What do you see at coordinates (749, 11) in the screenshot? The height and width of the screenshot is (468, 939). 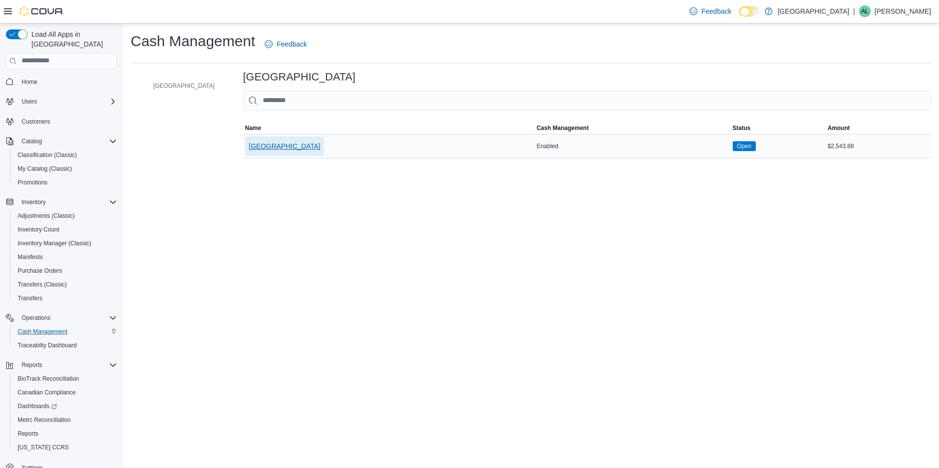 I see `input: Dark Mode` at bounding box center [749, 11].